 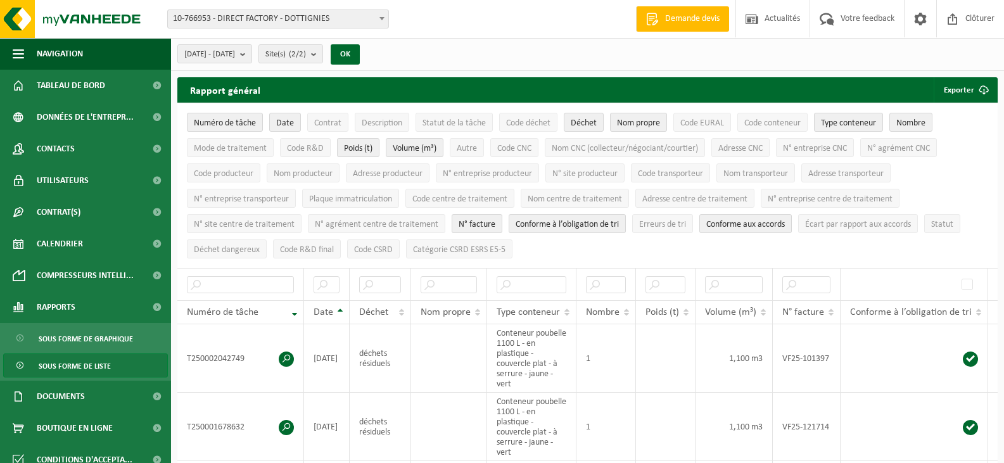 What do you see at coordinates (585, 174) in the screenshot?
I see `span: N° site producteur` at bounding box center [585, 174].